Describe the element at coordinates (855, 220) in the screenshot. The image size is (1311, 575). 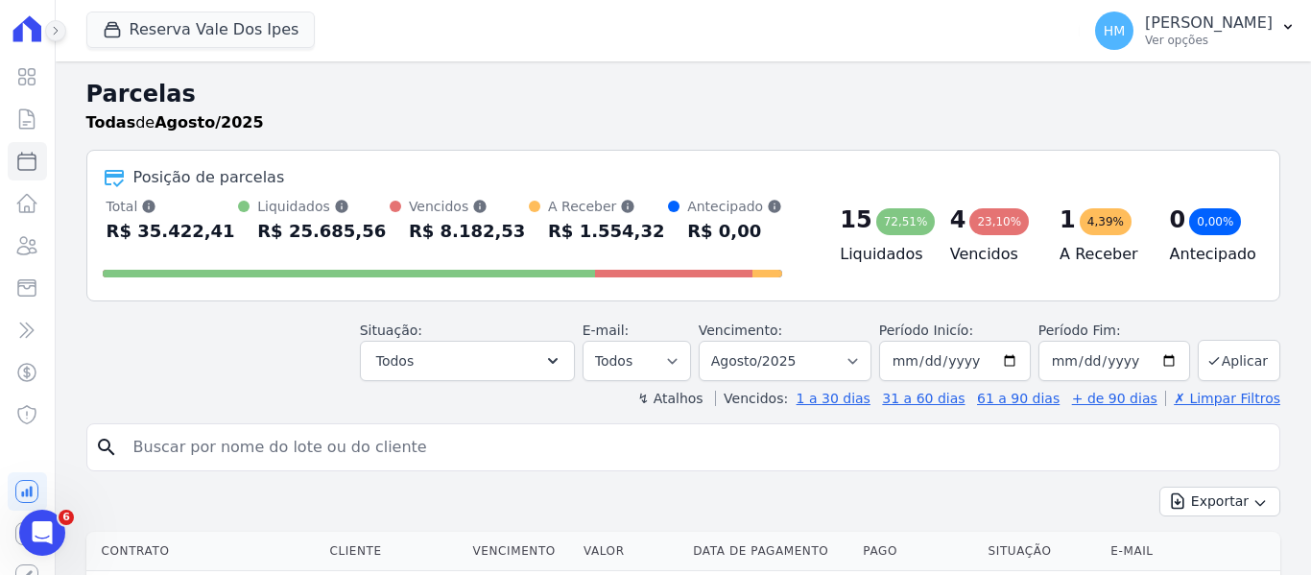
I see `div: 15` at that location.